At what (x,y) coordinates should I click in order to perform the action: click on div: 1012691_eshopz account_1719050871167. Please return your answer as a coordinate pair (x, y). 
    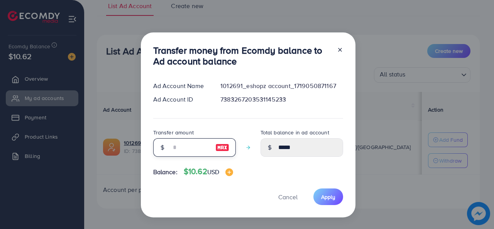
    Looking at the image, I should click on (281, 86).